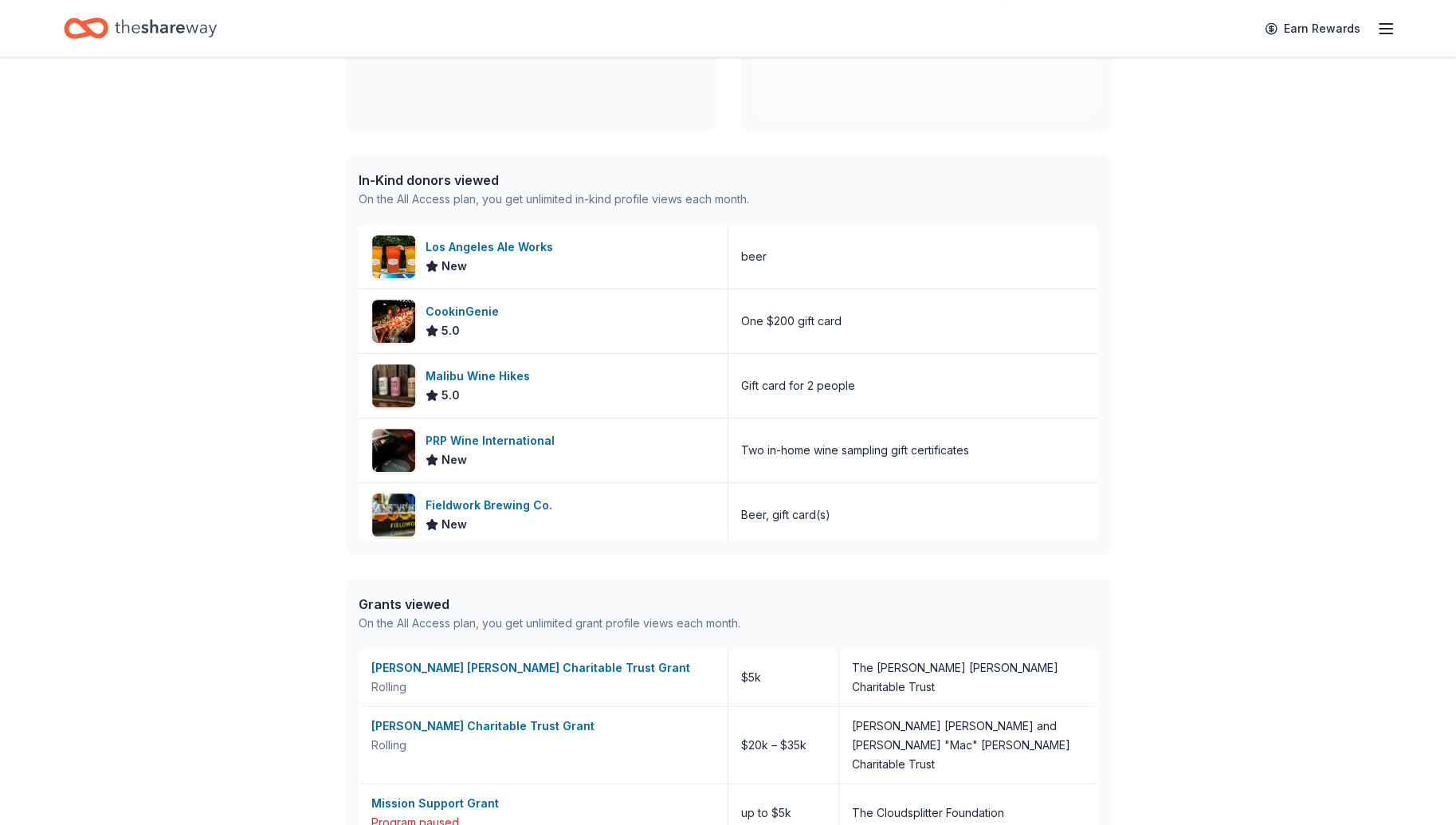 The height and width of the screenshot is (825, 1456). What do you see at coordinates (393, 257) in the screenshot?
I see `img: Image for Los Angeles Ale Works` at bounding box center [393, 257].